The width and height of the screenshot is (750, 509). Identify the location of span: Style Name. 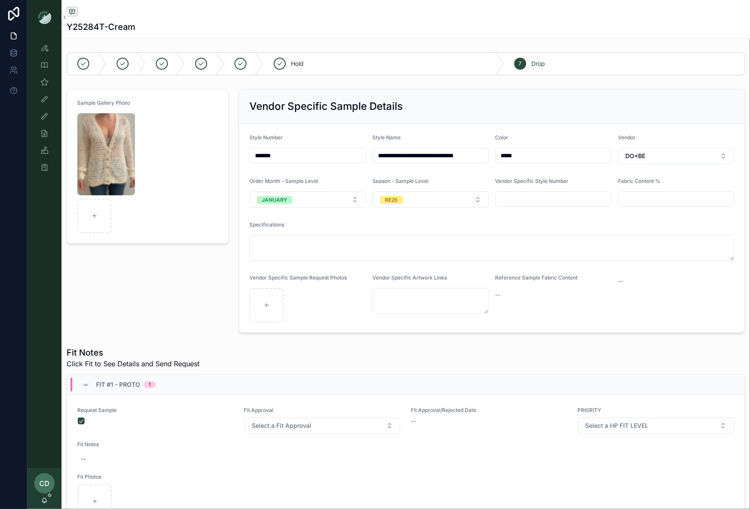
(387, 137).